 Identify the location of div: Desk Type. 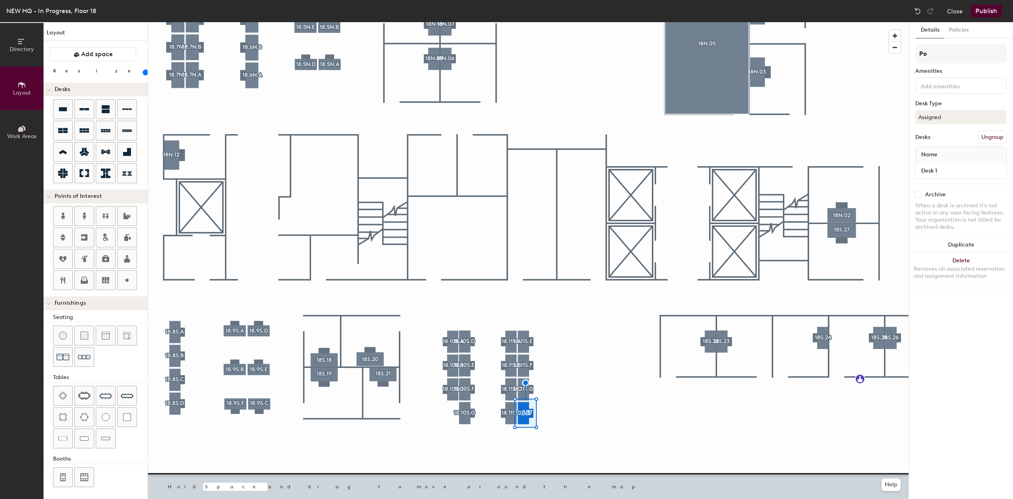
(961, 104).